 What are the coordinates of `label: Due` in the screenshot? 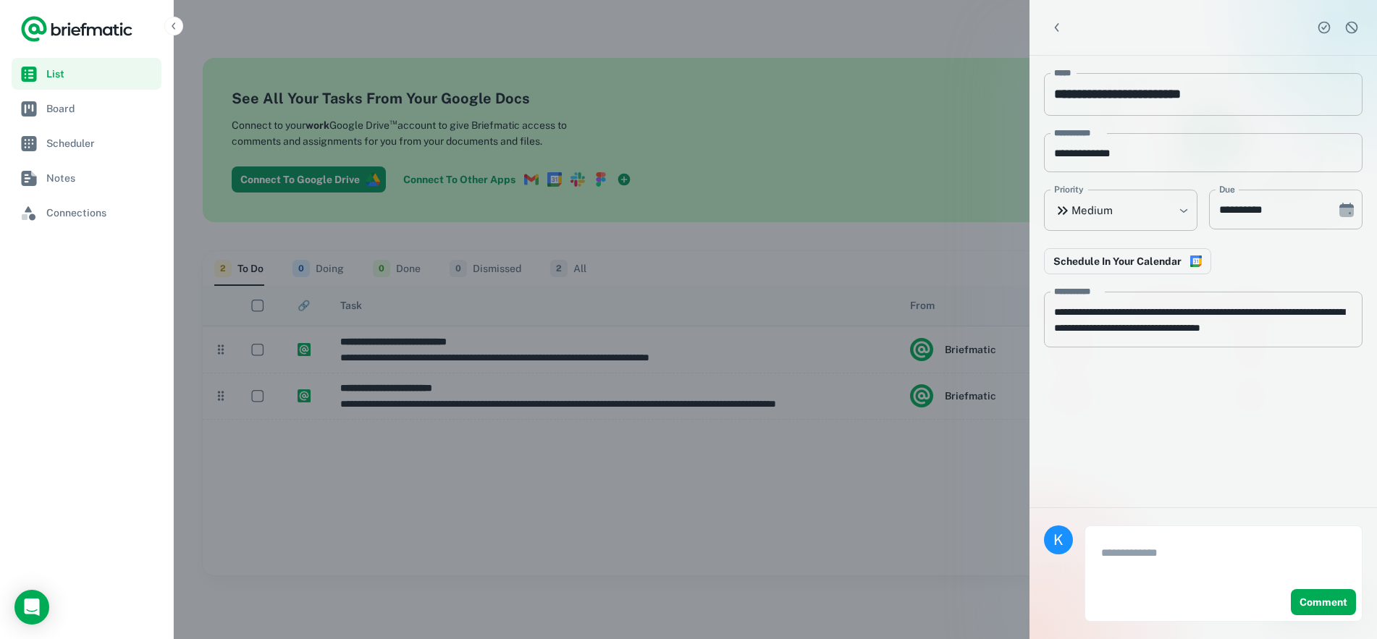 It's located at (1227, 190).